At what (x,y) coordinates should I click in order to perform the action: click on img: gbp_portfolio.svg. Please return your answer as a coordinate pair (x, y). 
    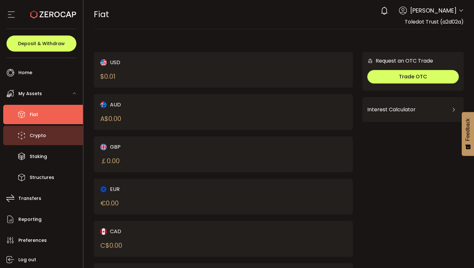
    Looking at the image, I should click on (104, 147).